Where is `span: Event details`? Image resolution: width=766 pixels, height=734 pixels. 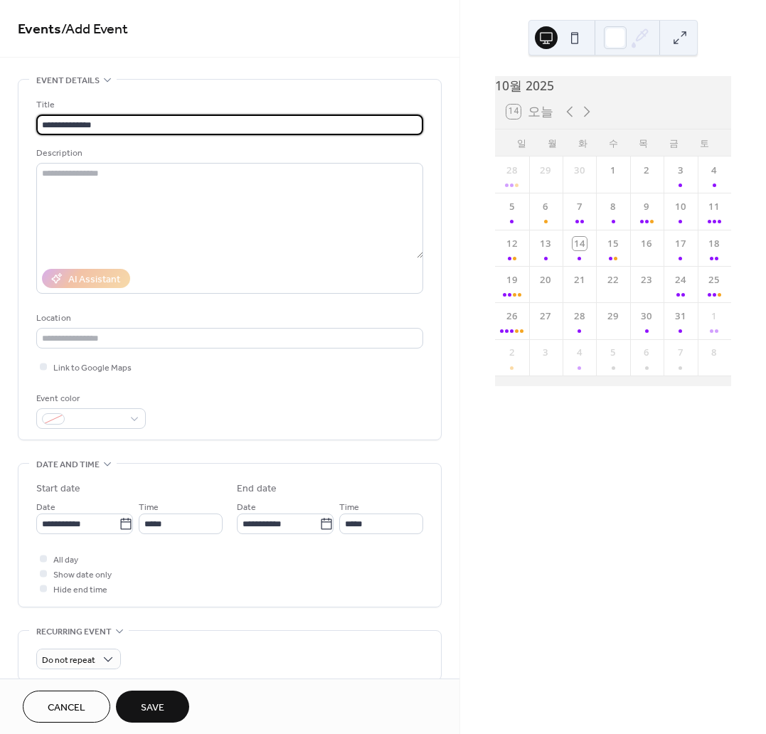 span: Event details is located at coordinates (68, 80).